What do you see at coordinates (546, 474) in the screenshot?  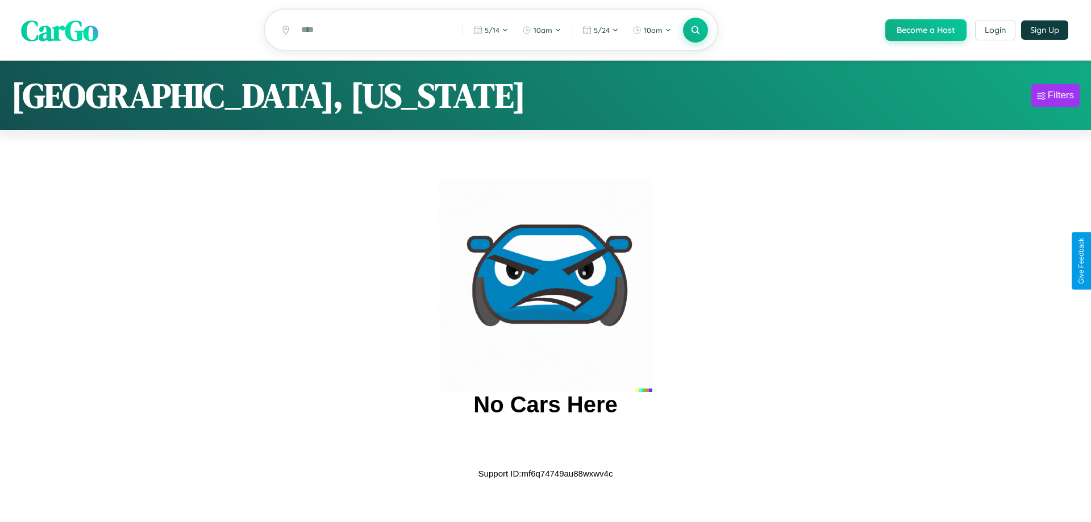 I see `p: Support ID: mf6q74749au88wxwv4c` at bounding box center [546, 474].